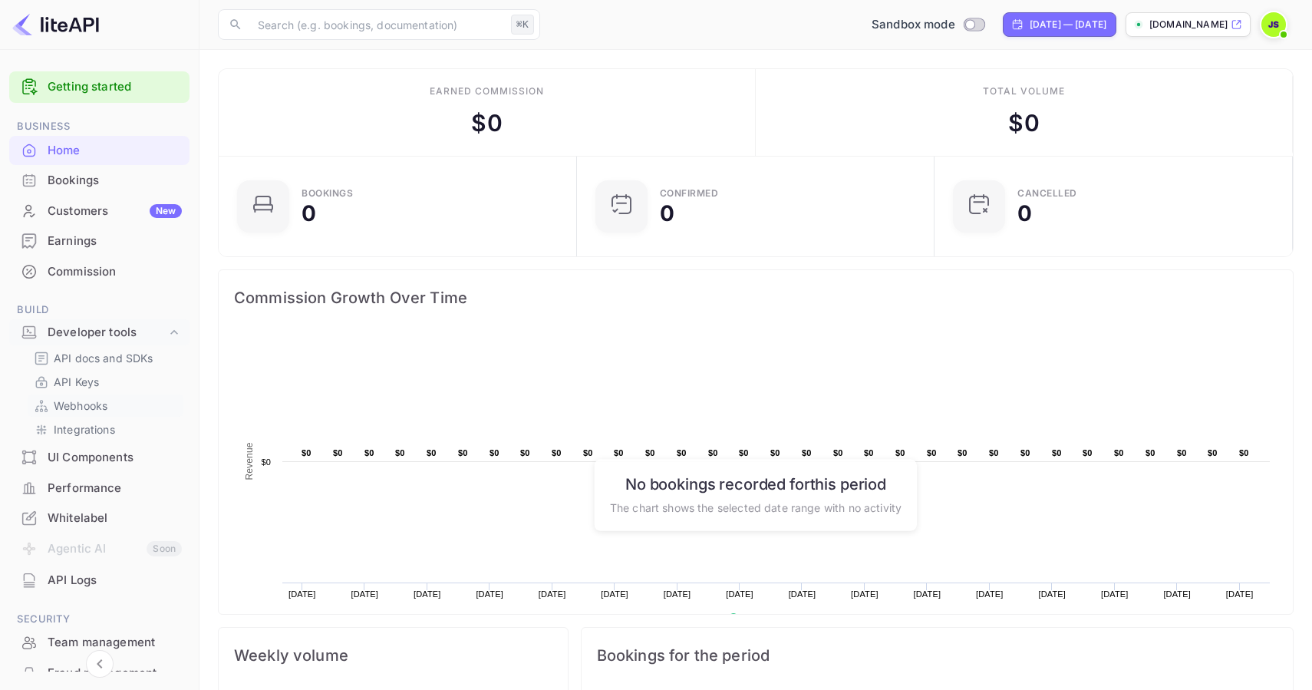 The width and height of the screenshot is (1312, 690). I want to click on div: Customers, so click(114, 211).